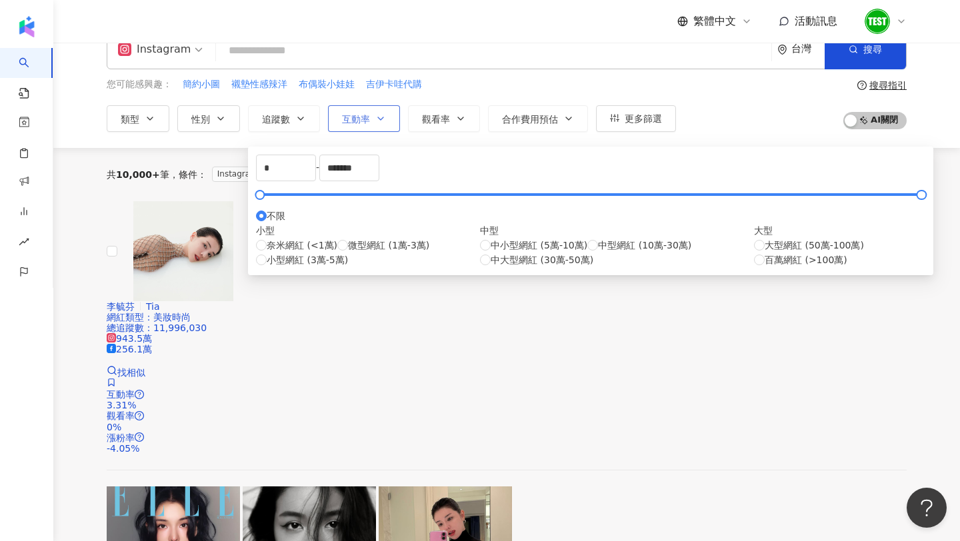 This screenshot has height=541, width=960. Describe the element at coordinates (27, 27) in the screenshot. I see `img: logo icon` at that location.